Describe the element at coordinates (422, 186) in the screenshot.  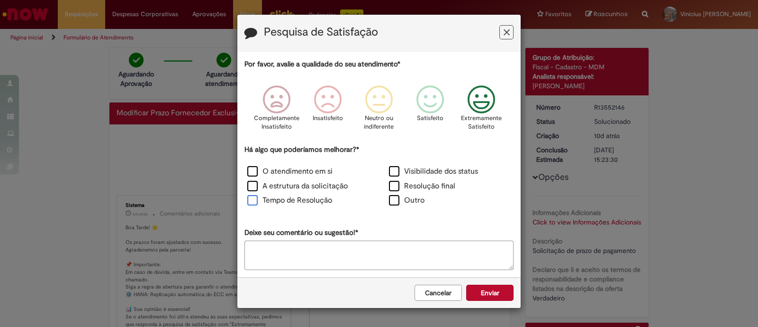
I see `label: Resolução final` at that location.